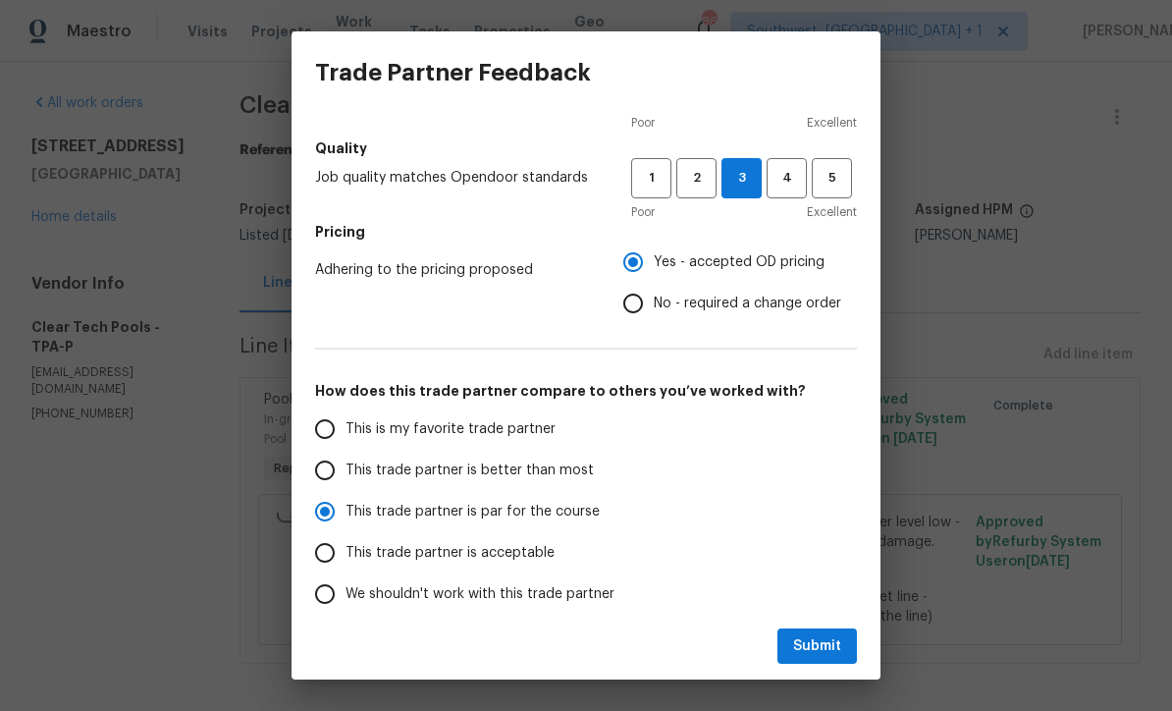 The height and width of the screenshot is (711, 1172). What do you see at coordinates (586, 391) in the screenshot?
I see `h5: How does this trade partner compare to others you’ve worked with?` at bounding box center [586, 391].